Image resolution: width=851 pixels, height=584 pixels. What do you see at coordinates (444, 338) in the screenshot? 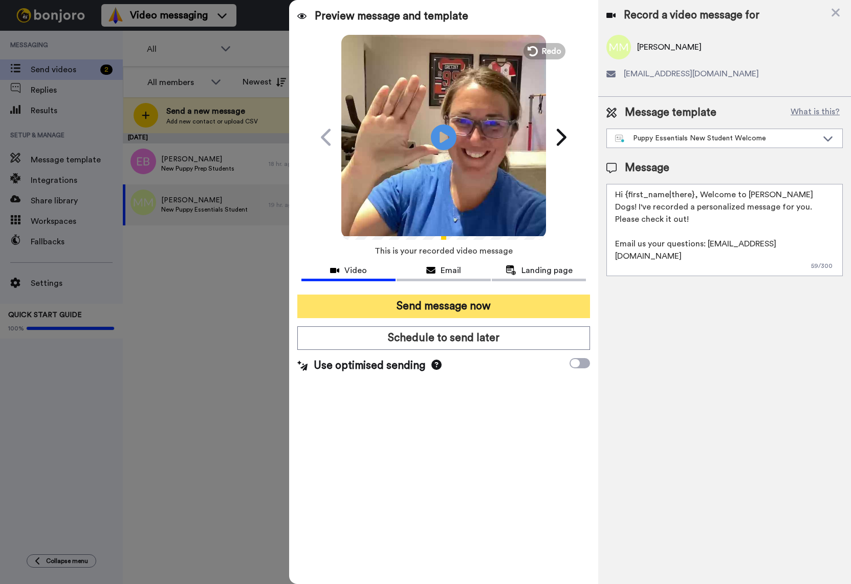
I see `button: Schedule to send later` at bounding box center [444, 338].